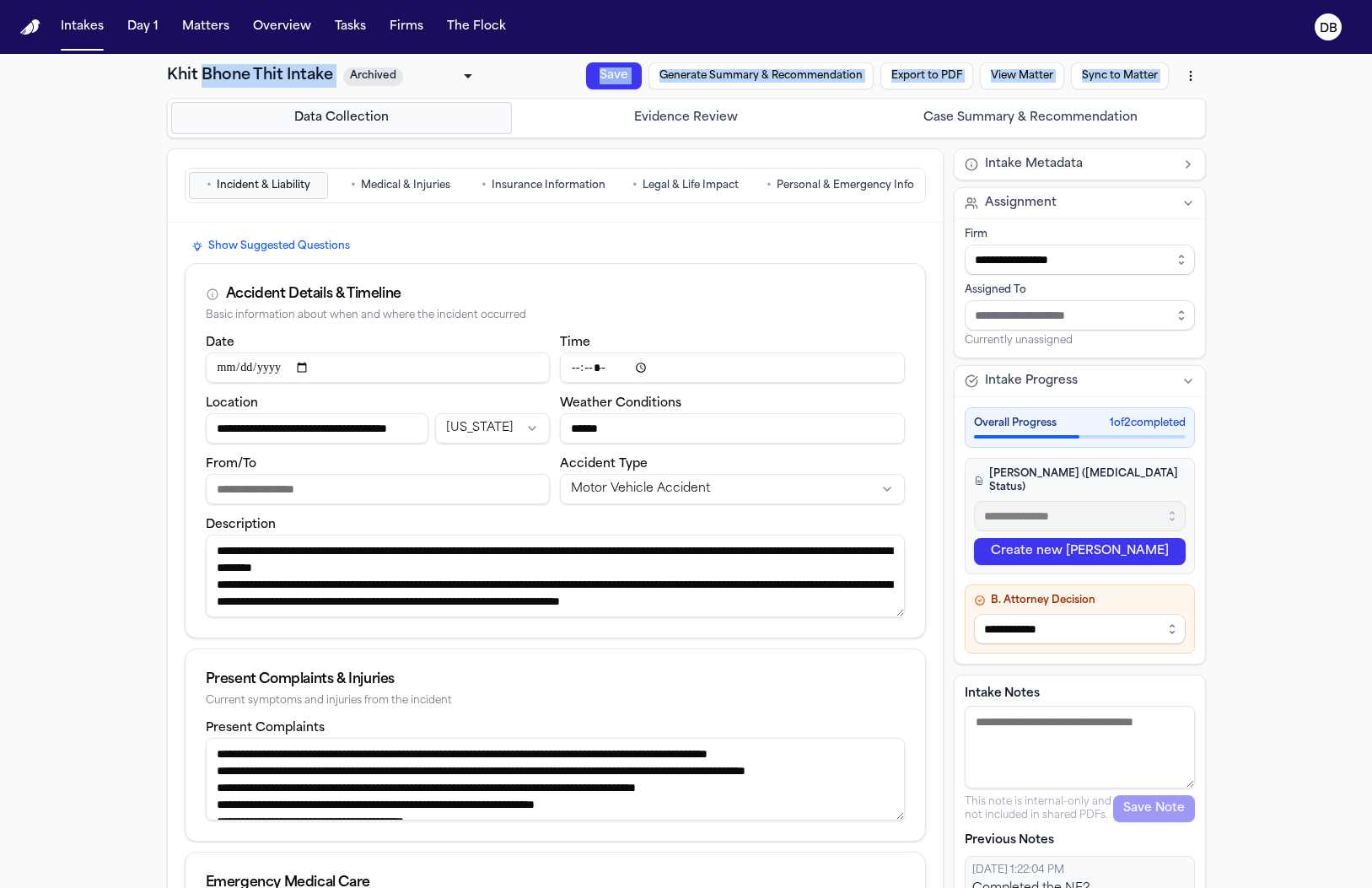 Image resolution: width=1372 pixels, height=888 pixels. What do you see at coordinates (258, 186) in the screenshot?
I see `button: Go to Incident & Liability` at bounding box center [258, 186].